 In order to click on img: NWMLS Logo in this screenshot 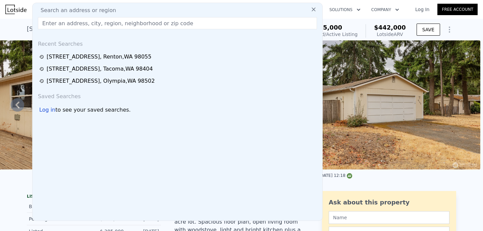, I will do `click(350, 175)`.